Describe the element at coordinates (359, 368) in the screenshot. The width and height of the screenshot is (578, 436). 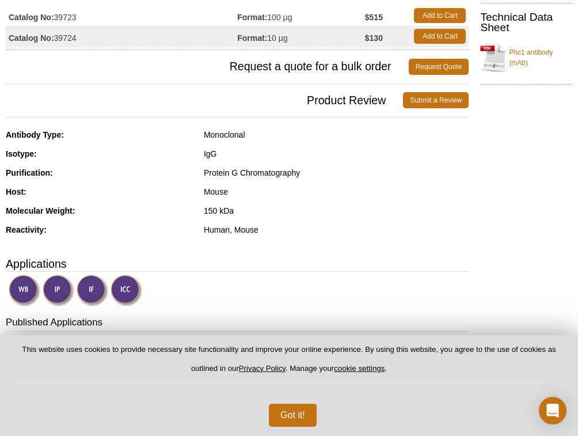
I see `button: cookie settings` at that location.